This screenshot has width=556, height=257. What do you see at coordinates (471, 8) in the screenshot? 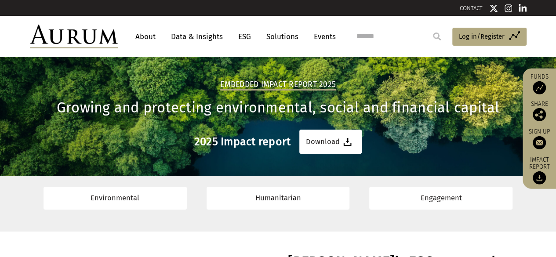
I see `a: CONTACT` at bounding box center [471, 8].